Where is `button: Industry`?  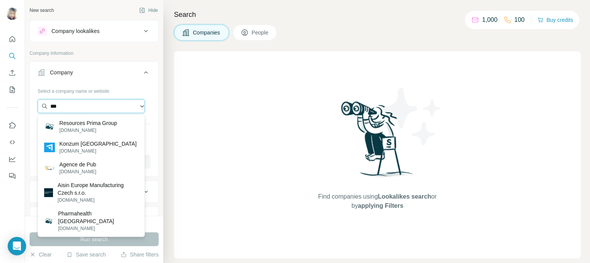
button: Industry is located at coordinates (94, 192).